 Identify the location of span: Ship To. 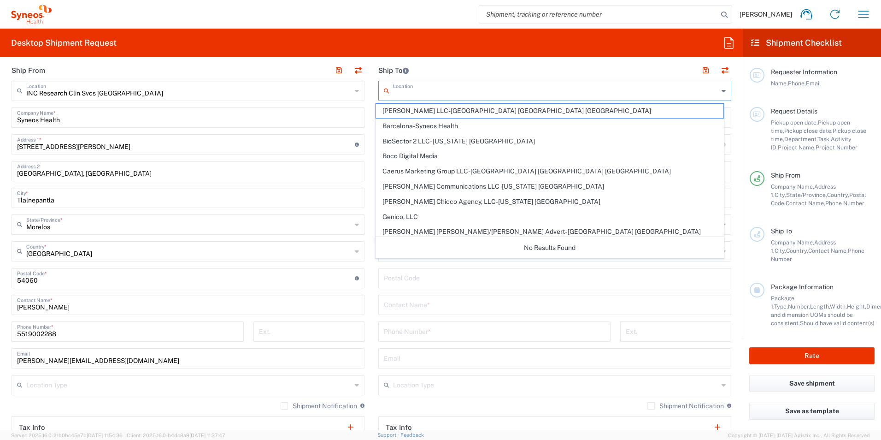
(782, 231).